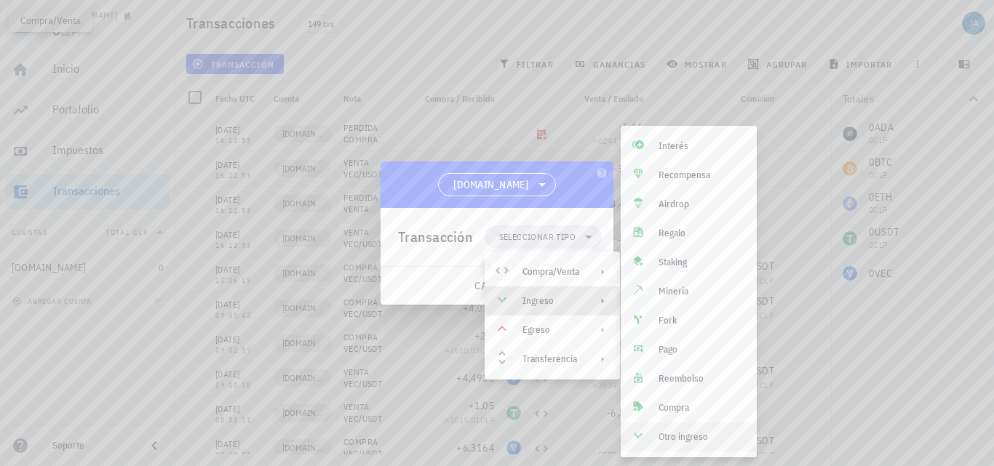  Describe the element at coordinates (701, 204) in the screenshot. I see `div: Airdrop` at that location.